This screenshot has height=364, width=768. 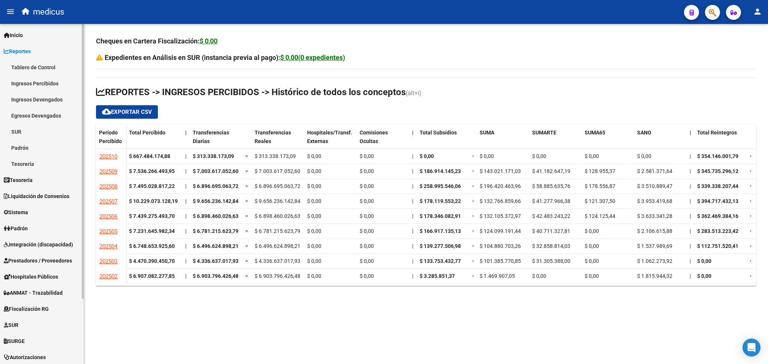 What do you see at coordinates (600, 216) in the screenshot?
I see `span: $ 124.125,44` at bounding box center [600, 216].